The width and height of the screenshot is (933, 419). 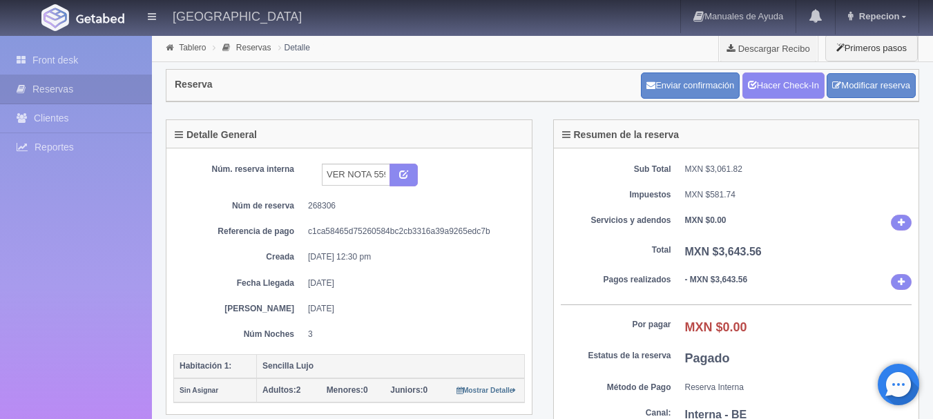 I want to click on dt: Creada, so click(x=239, y=257).